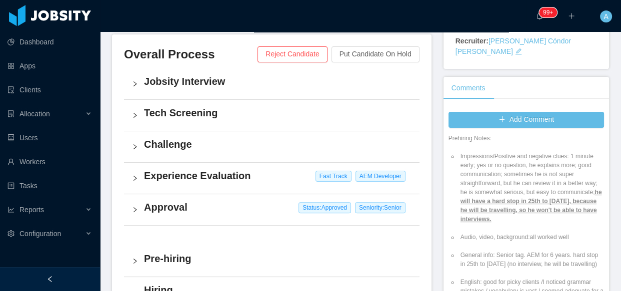  I want to click on span: Configuration, so click(40, 234).